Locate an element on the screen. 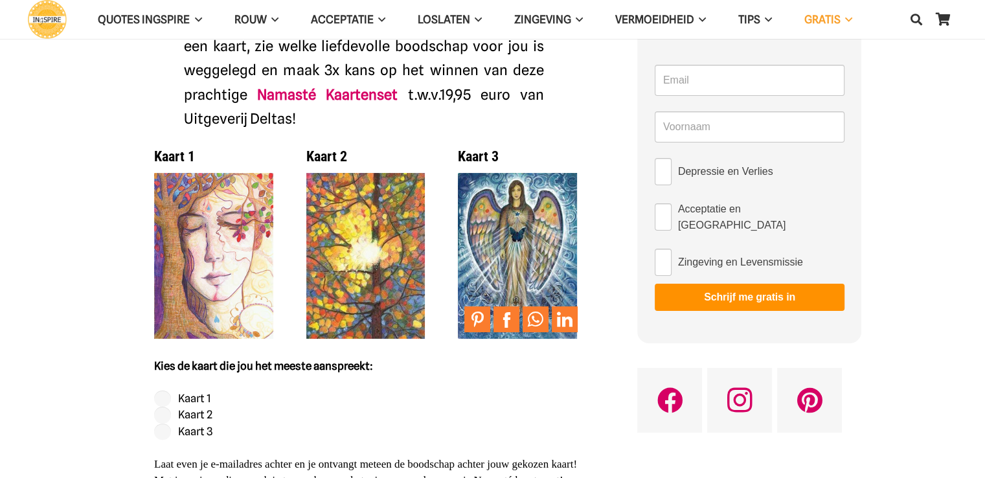  span: ROUW is located at coordinates (250, 19).